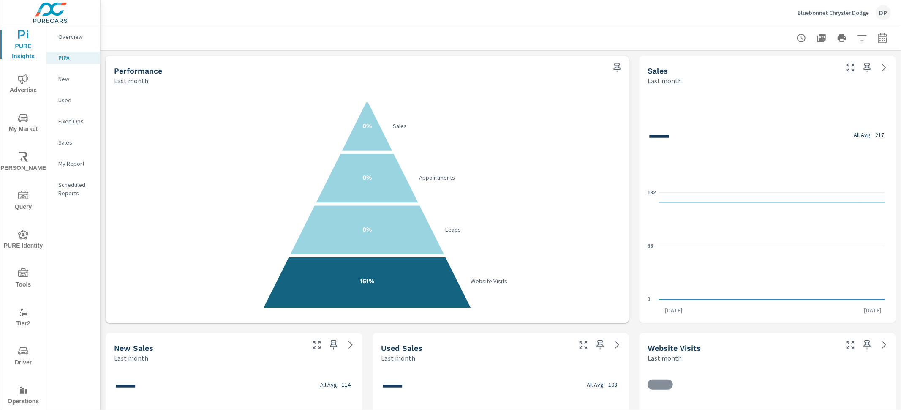 This screenshot has width=901, height=410. I want to click on span: PURE Identity, so click(23, 240).